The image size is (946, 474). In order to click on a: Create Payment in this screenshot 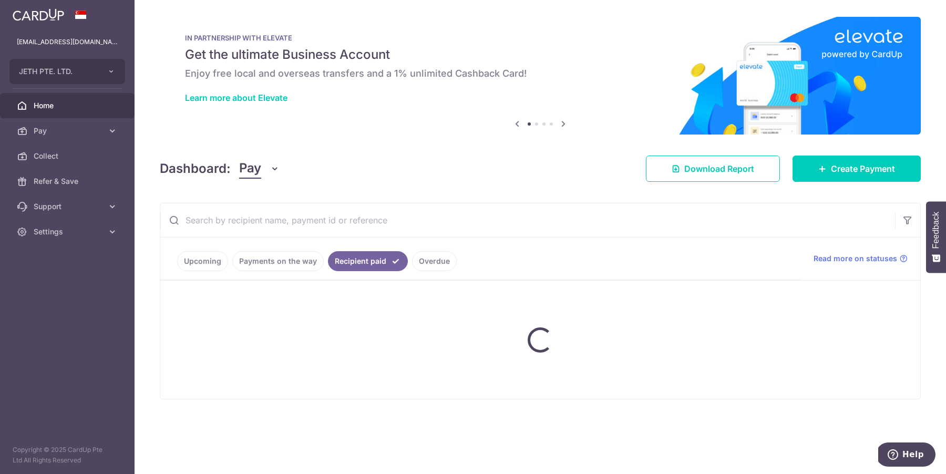, I will do `click(857, 169)`.